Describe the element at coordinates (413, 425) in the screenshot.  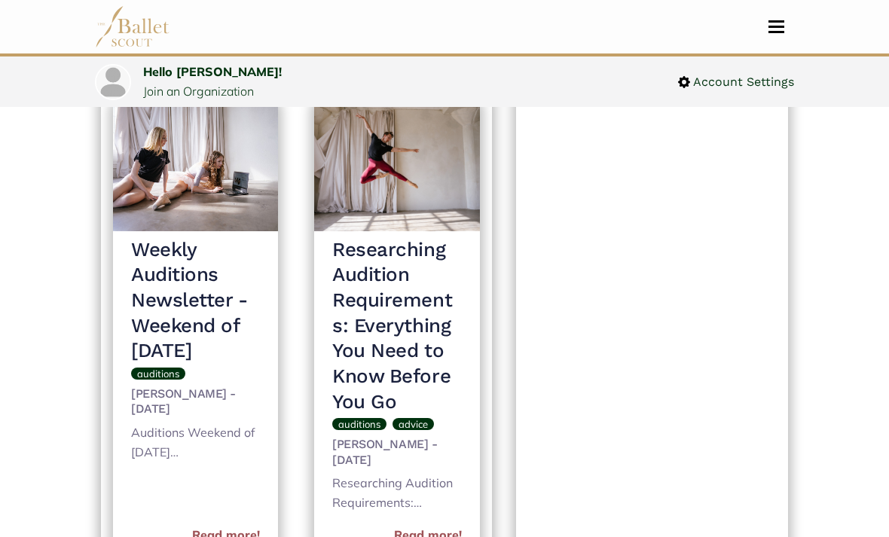
I see `span: advice` at that location.